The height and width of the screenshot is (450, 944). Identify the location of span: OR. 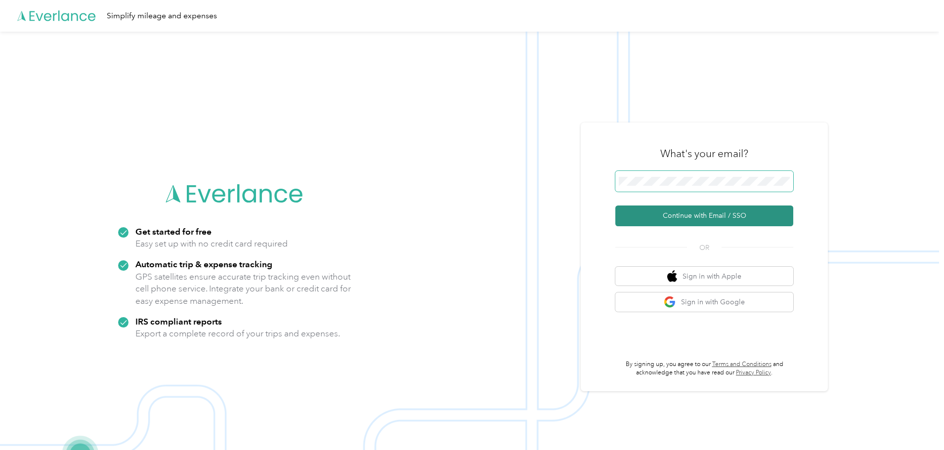
(704, 247).